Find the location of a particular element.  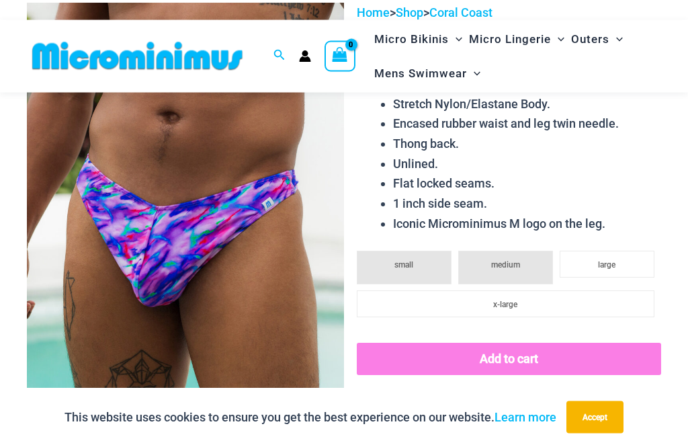

a: Home is located at coordinates (373, 13).